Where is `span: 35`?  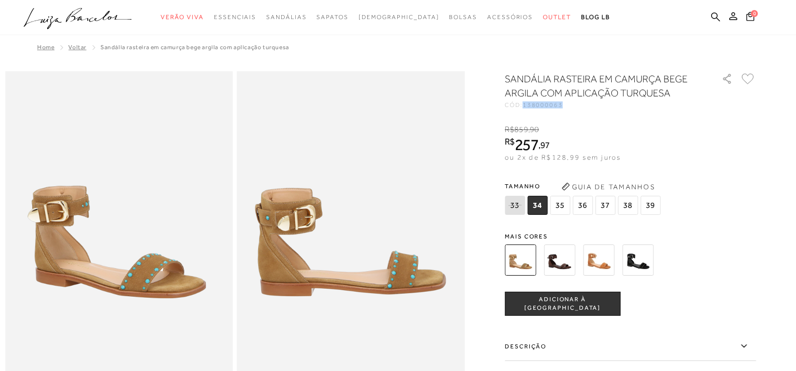 span: 35 is located at coordinates (560, 206).